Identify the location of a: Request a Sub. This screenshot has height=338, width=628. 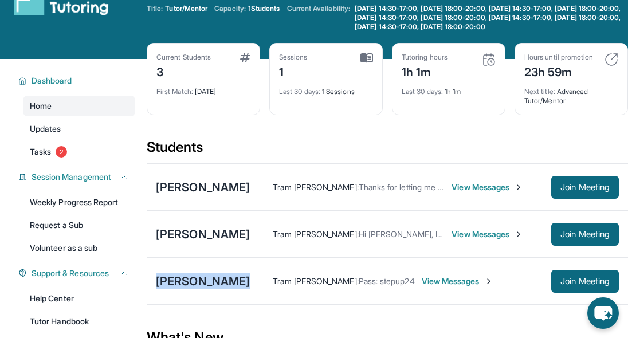
(79, 225).